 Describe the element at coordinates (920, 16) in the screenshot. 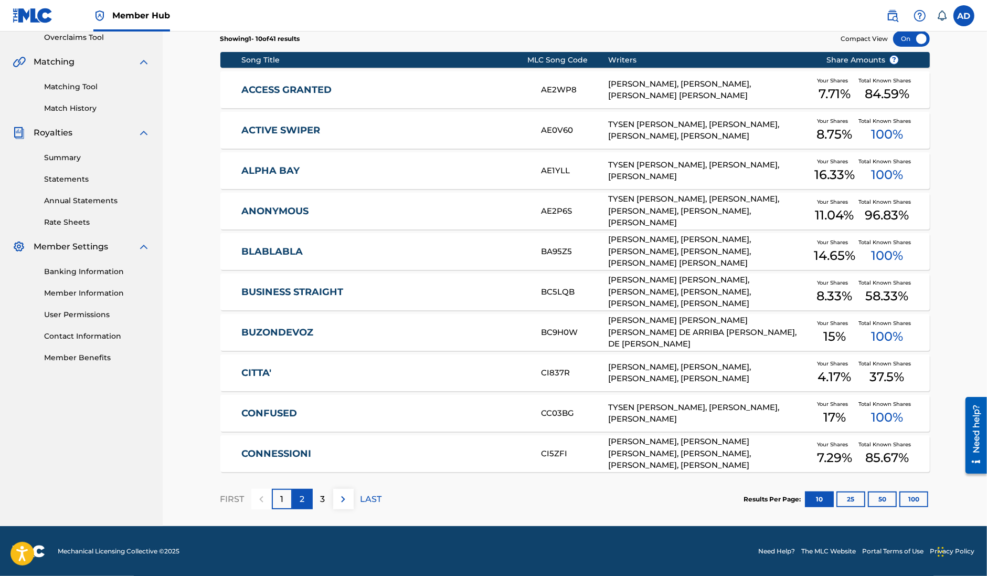

I see `img: help` at that location.